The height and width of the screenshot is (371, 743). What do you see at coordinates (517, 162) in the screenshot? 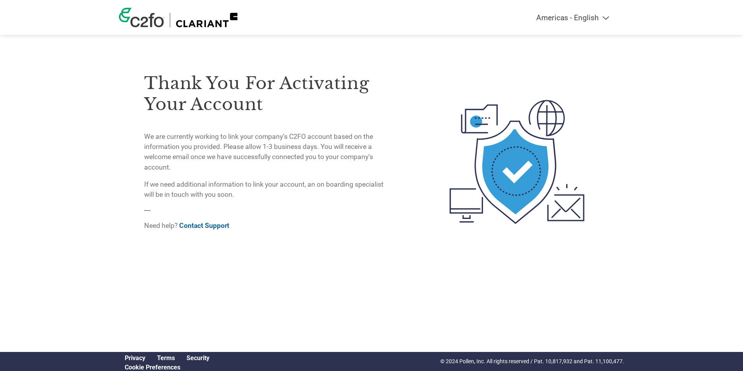
I see `img: activated` at bounding box center [517, 162].